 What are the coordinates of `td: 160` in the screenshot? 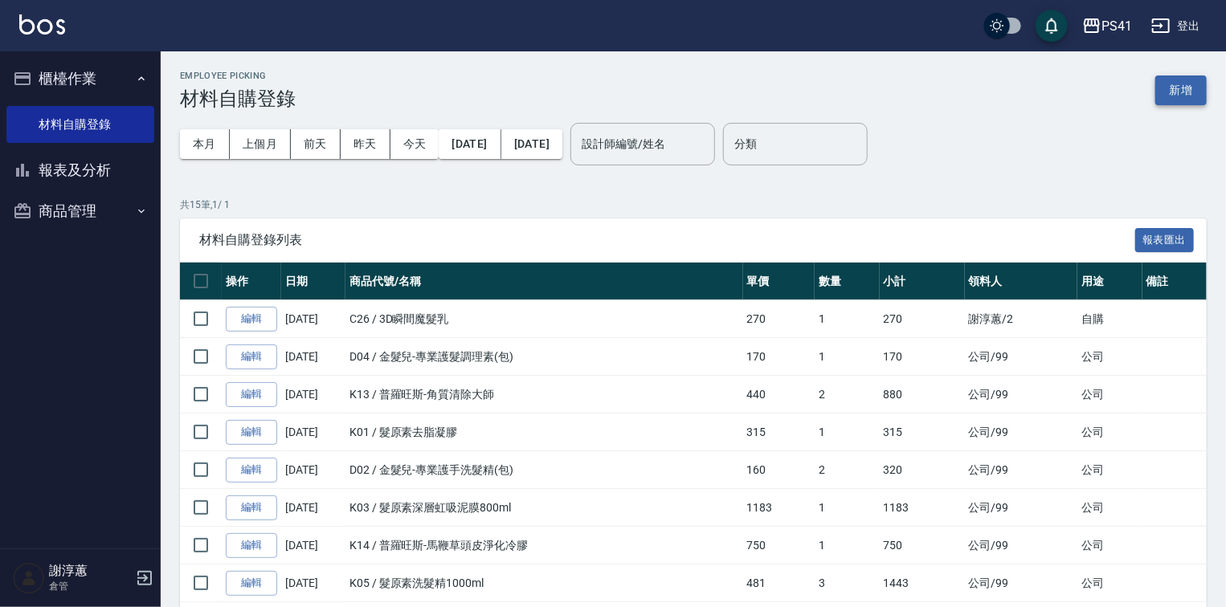 It's located at (778, 470).